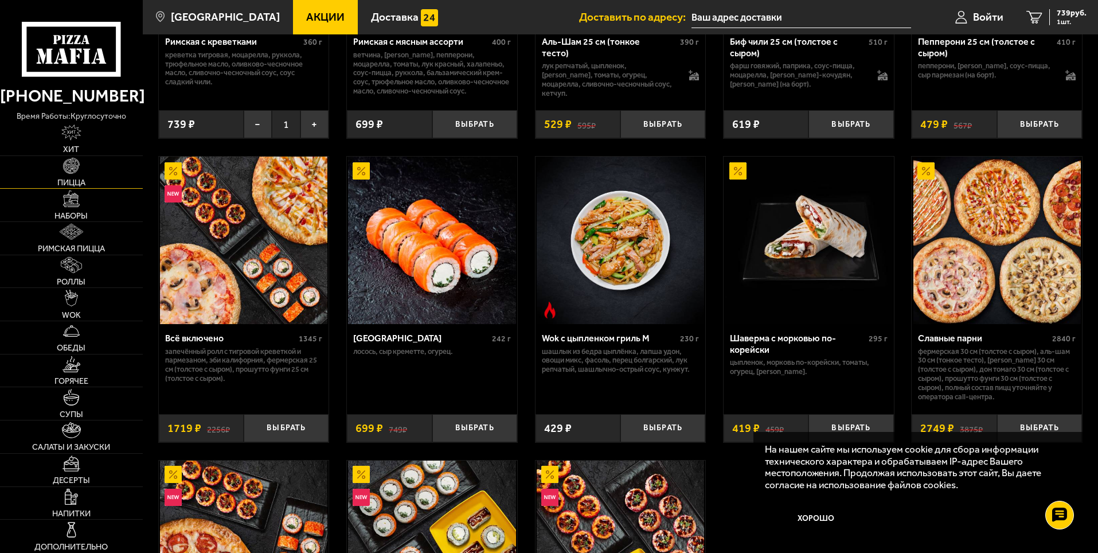  Describe the element at coordinates (937, 428) in the screenshot. I see `span: 2749 ₽` at that location.